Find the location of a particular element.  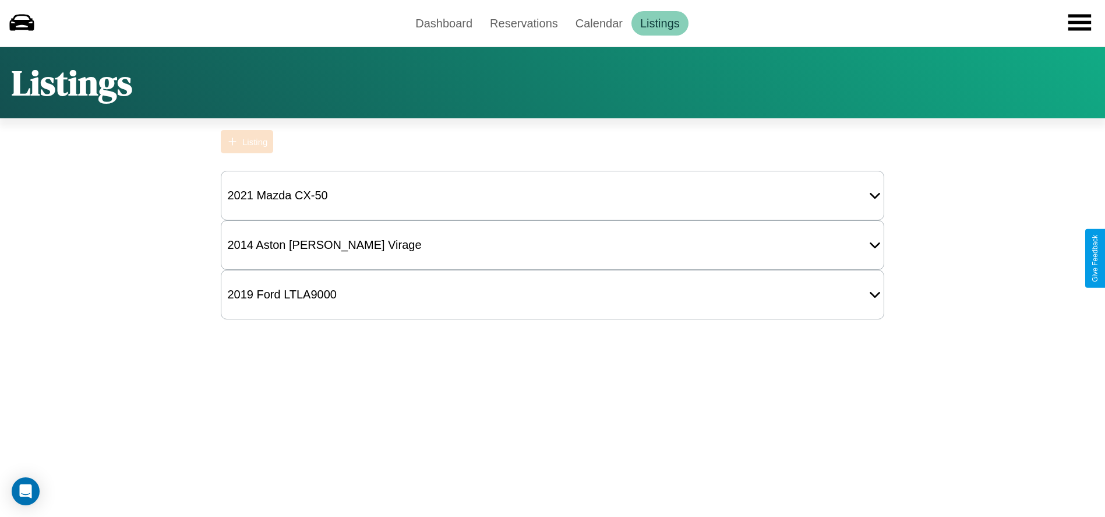

div: Open Intercom Messenger is located at coordinates (26, 491).